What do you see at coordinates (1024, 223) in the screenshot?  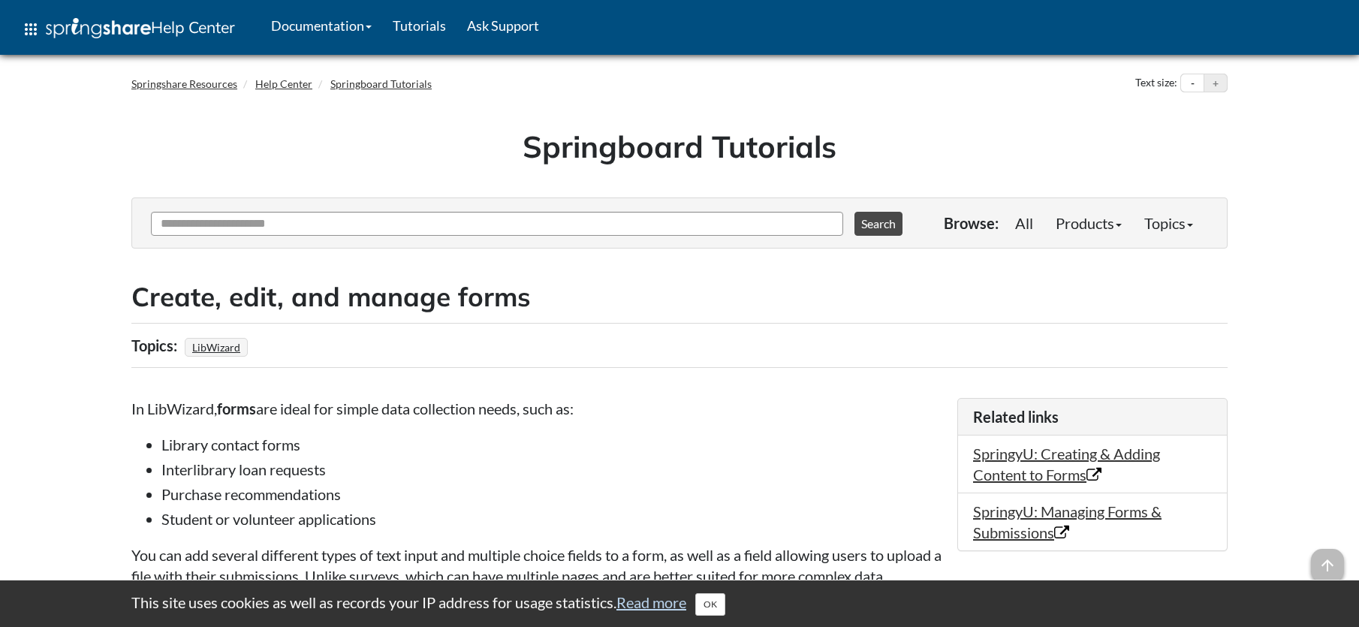 I see `a: All` at bounding box center [1024, 223].